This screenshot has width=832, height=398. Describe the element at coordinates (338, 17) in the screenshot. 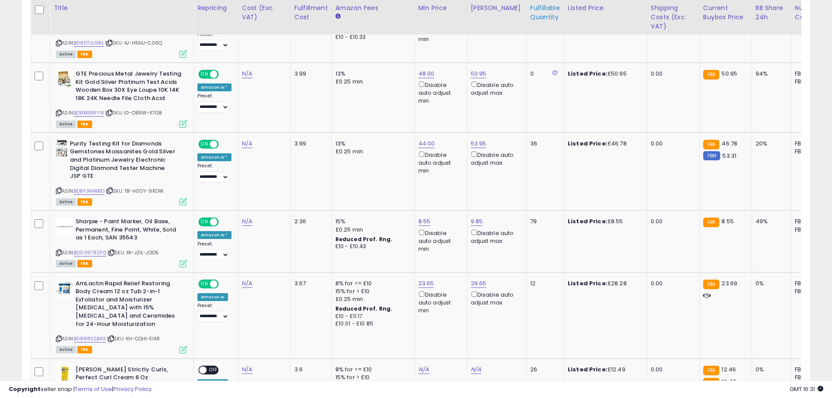

I see `small: Amazon Fees.` at that location.